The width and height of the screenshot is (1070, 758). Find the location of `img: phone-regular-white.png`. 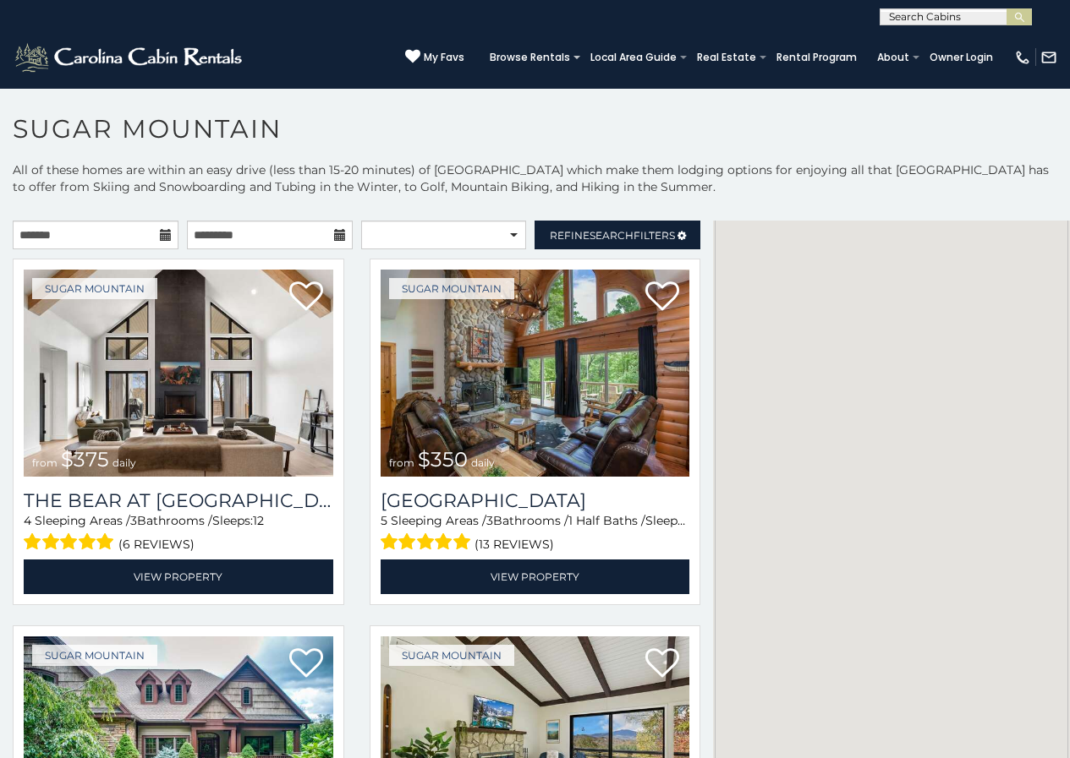

img: phone-regular-white.png is located at coordinates (1022, 57).